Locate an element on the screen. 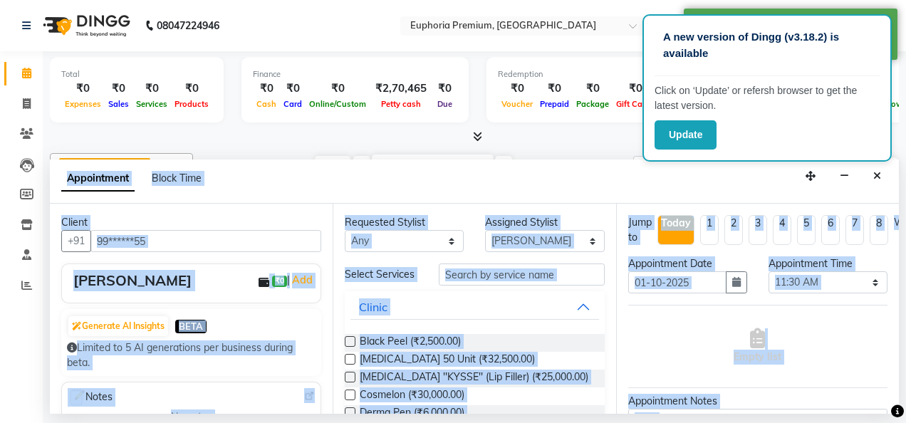 Image resolution: width=906 pixels, height=423 pixels. div: Limited to 5 AI generations per business during beta. is located at coordinates (191, 355).